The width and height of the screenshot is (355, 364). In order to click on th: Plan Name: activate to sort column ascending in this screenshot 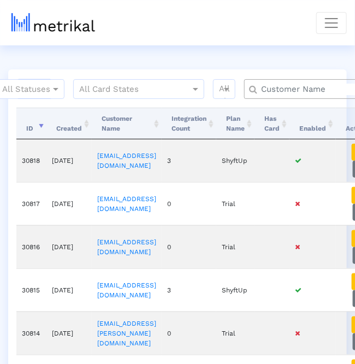, I will do `click(235, 123)`.